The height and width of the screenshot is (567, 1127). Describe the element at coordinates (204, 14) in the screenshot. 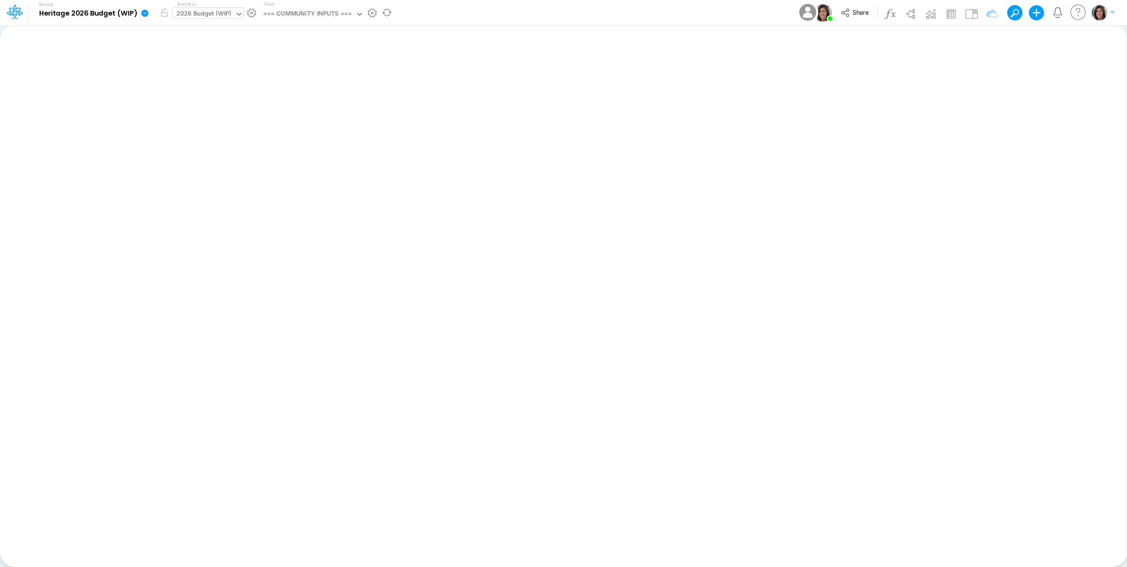

I see `div: 2026 Budget (WIP)` at that location.